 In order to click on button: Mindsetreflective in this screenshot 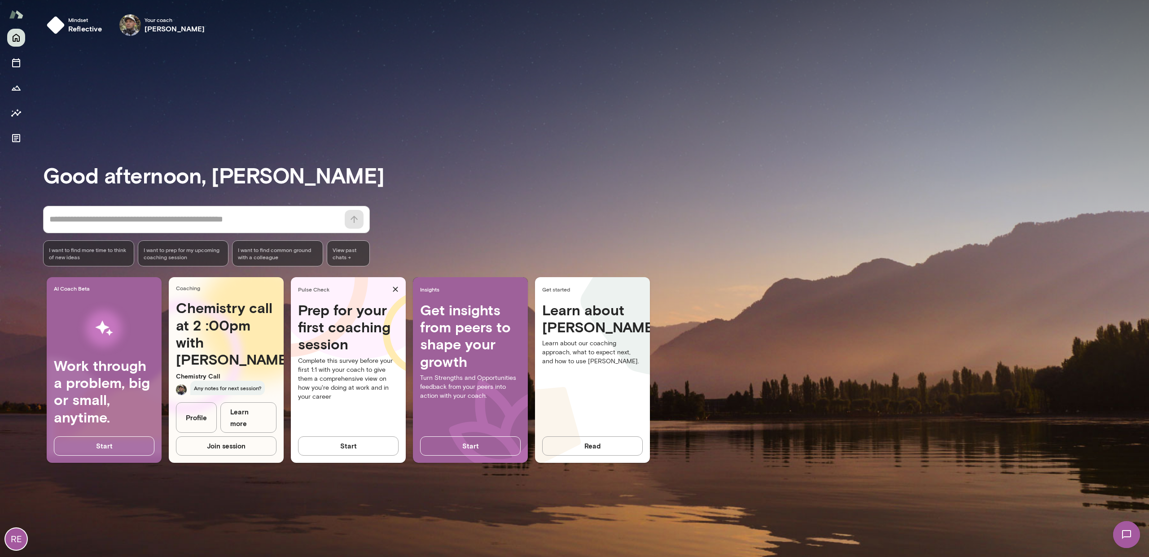, I will do `click(76, 25)`.